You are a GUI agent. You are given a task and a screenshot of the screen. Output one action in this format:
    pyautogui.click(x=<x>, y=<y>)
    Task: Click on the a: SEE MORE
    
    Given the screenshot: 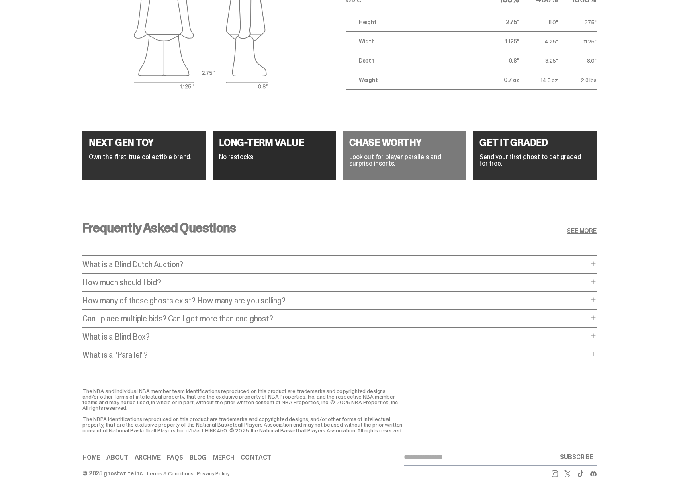 What is the action you would take?
    pyautogui.click(x=582, y=231)
    